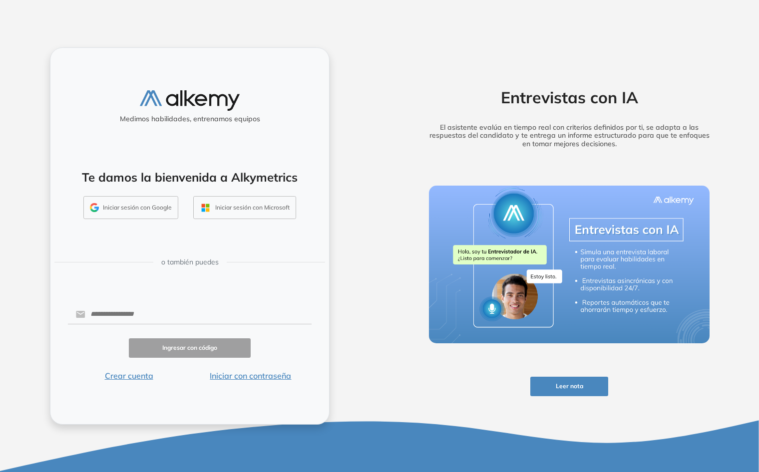  Describe the element at coordinates (569, 386) in the screenshot. I see `button: Leer nota` at that location.